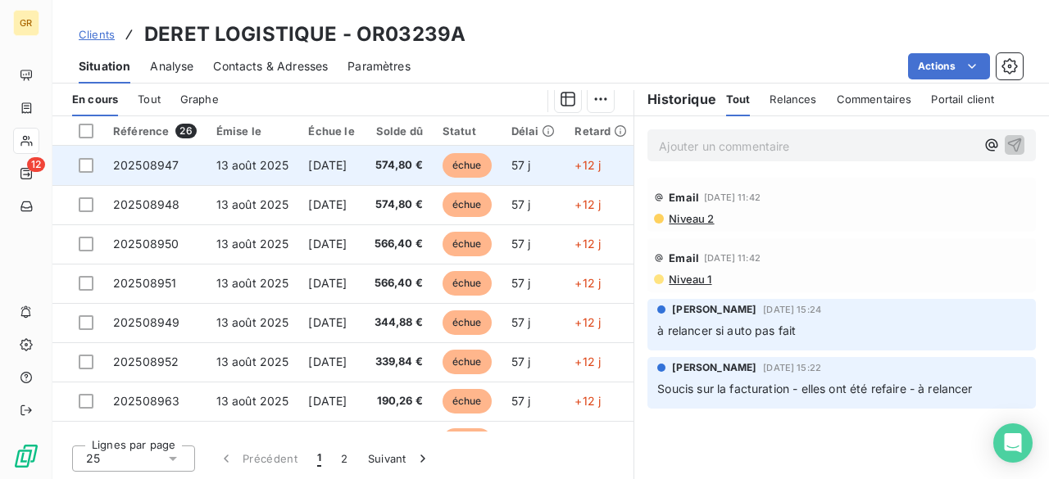  What do you see at coordinates (1013, 443) in the screenshot?
I see `div: Open Intercom Messenger` at bounding box center [1013, 443].